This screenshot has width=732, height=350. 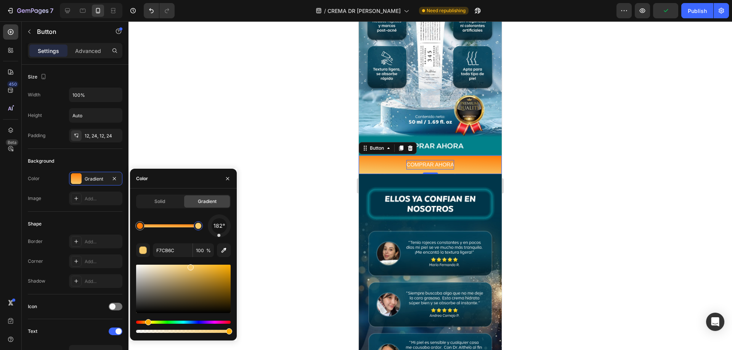 What do you see at coordinates (159, 11) in the screenshot?
I see `div: Undo/Redo` at bounding box center [159, 11].